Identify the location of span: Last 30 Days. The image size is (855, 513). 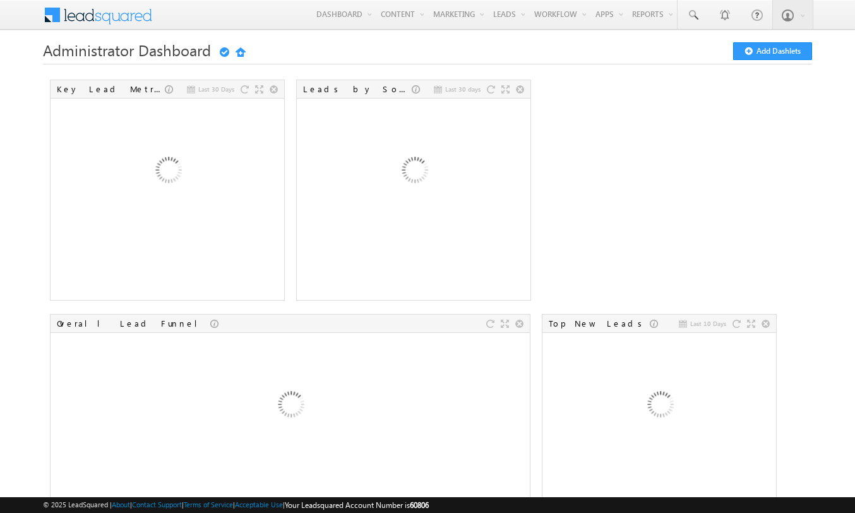
(216, 89).